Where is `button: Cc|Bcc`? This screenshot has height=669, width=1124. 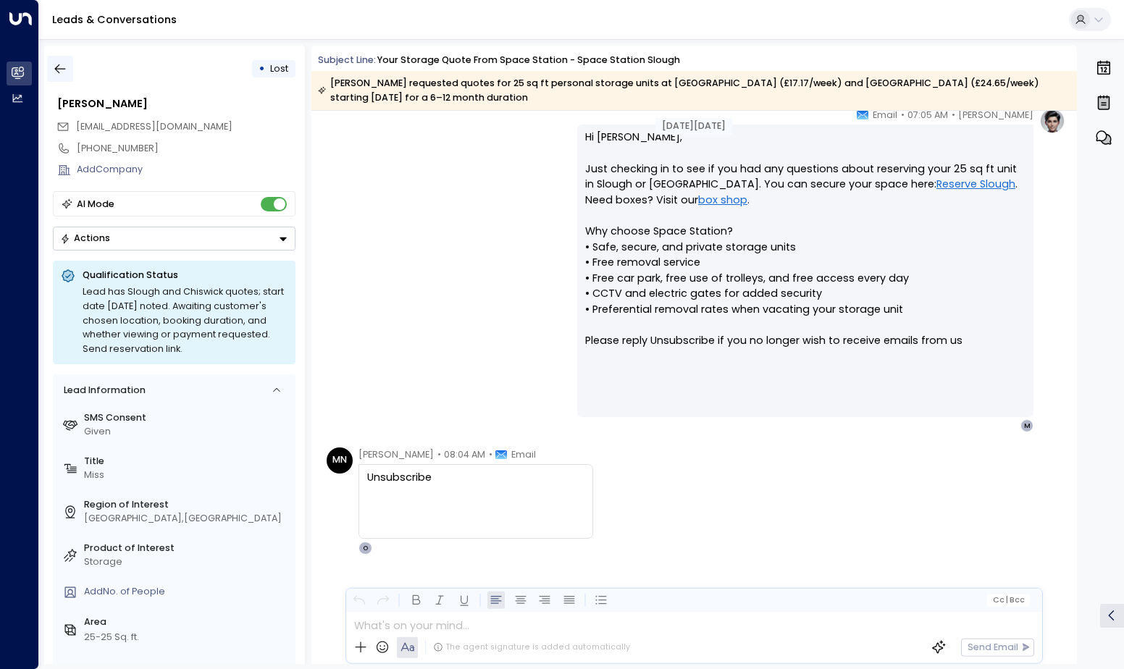 button: Cc|Bcc is located at coordinates (1008, 600).